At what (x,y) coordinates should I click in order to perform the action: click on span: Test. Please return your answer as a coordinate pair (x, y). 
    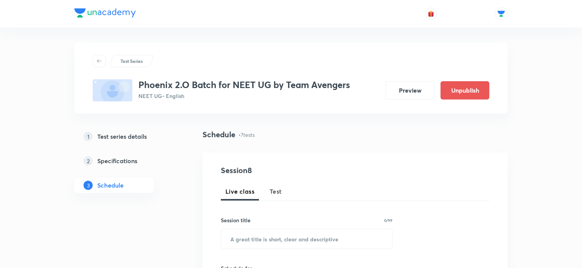
    Looking at the image, I should click on (276, 191).